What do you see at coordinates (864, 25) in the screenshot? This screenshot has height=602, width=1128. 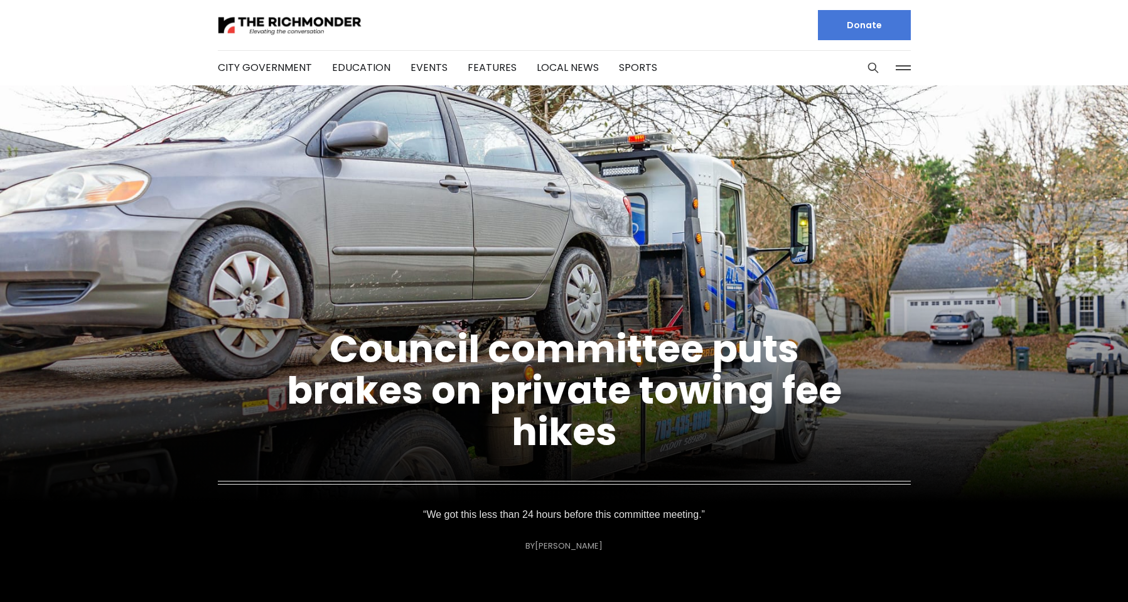 I see `a: Donate` at bounding box center [864, 25].